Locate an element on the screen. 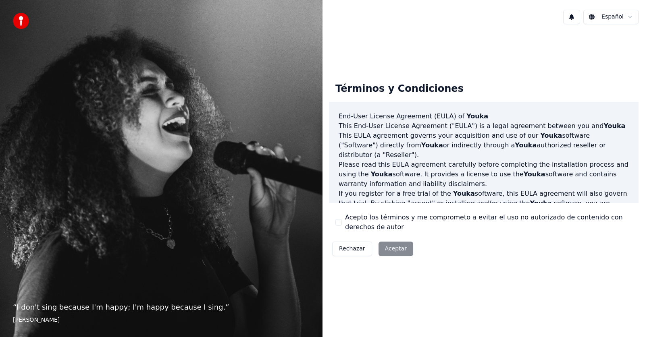  p: Please read this EULA agreement carefully before completing the installation process and using th... is located at coordinates (484, 175).